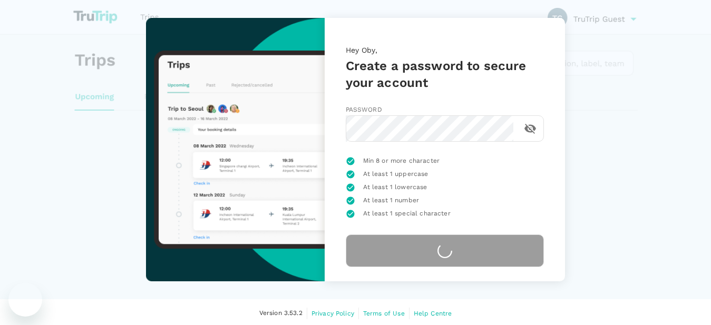 Image resolution: width=711 pixels, height=325 pixels. What do you see at coordinates (333, 314) in the screenshot?
I see `a: Privacy Policy` at bounding box center [333, 314].